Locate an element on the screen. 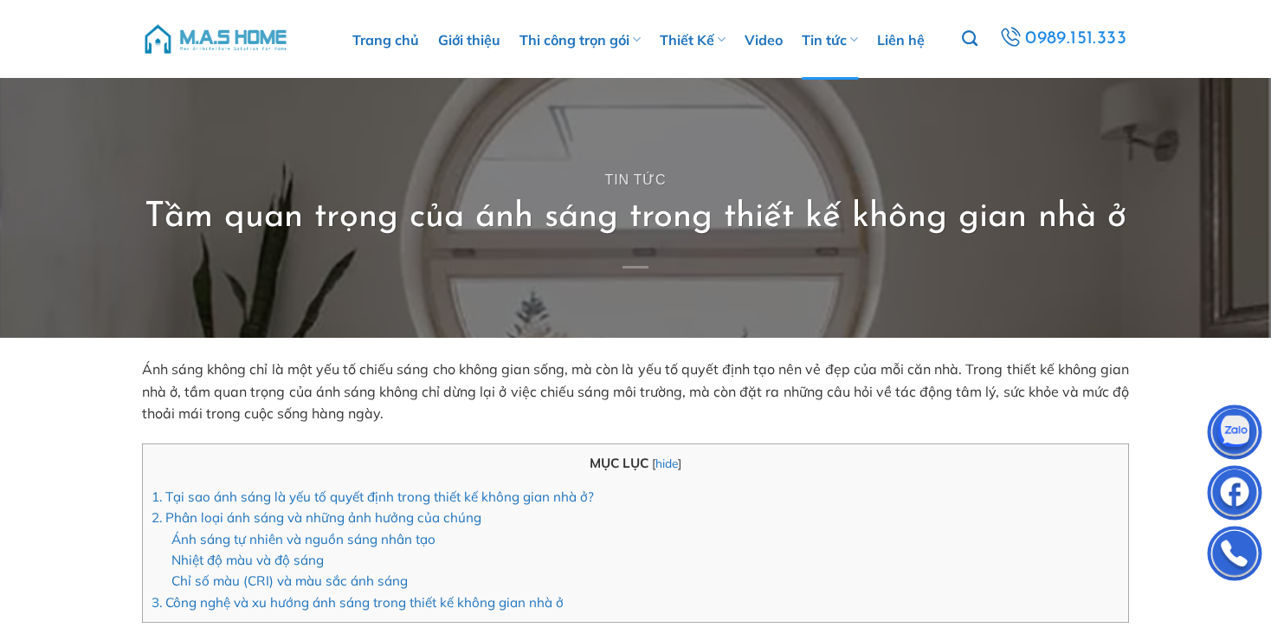 This screenshot has width=1271, height=634. a: Ánh sáng tự nhiên và nguồn sáng nhân tạo is located at coordinates (303, 539).